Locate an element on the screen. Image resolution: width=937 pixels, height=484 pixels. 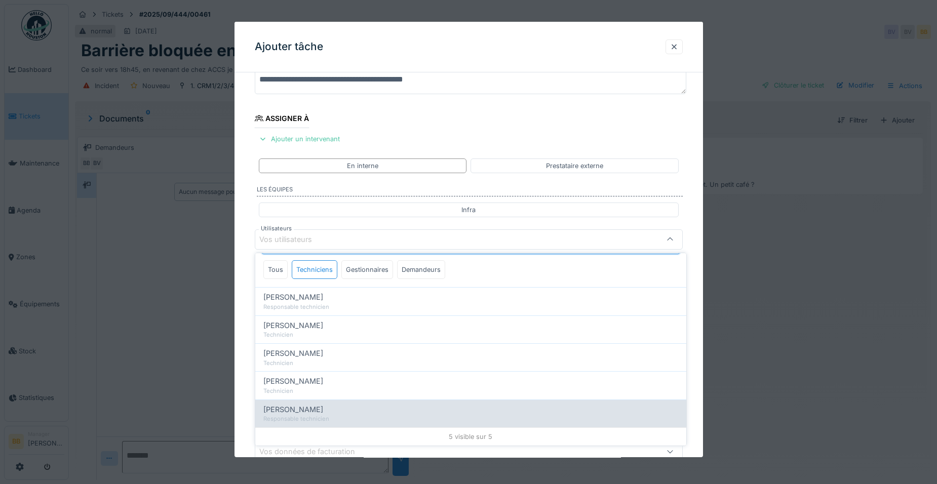
div: Gestionnaires is located at coordinates (367, 269).